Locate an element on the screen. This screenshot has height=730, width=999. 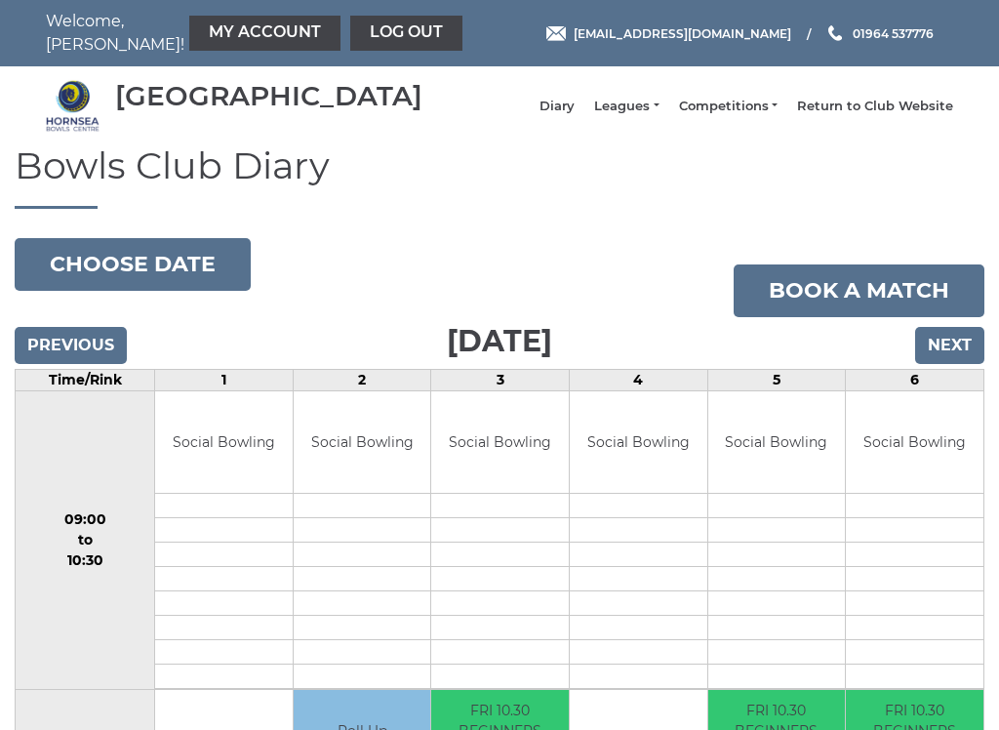
td: 2 is located at coordinates (362, 380).